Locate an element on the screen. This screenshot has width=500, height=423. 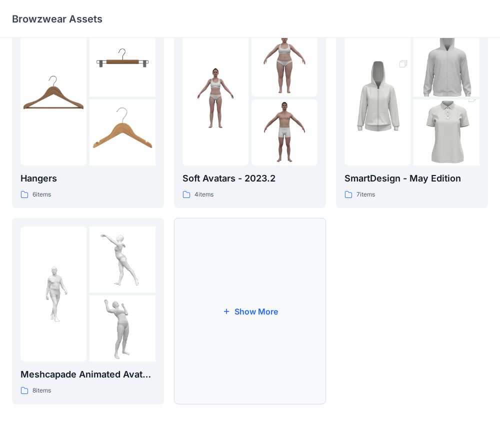
p: Soft Avatars - 2023.2 is located at coordinates (250, 178).